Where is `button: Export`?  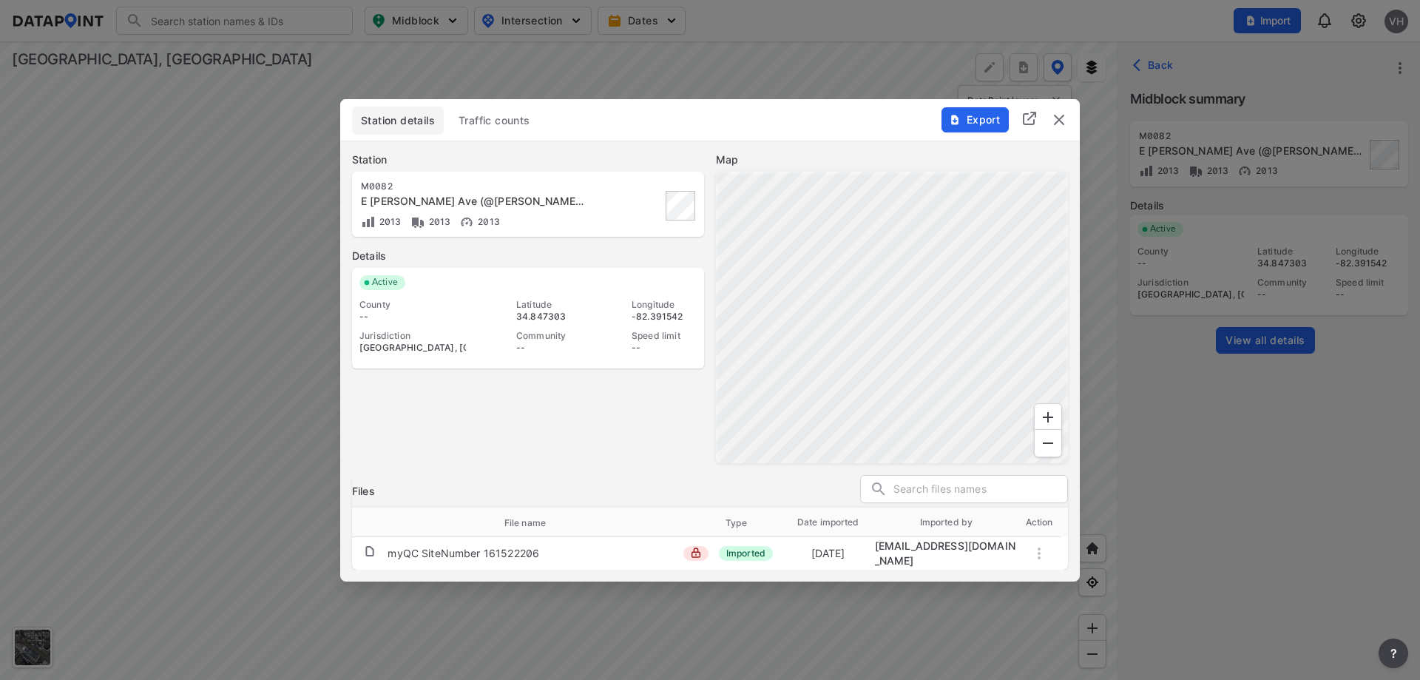 button: Export is located at coordinates (975, 120).